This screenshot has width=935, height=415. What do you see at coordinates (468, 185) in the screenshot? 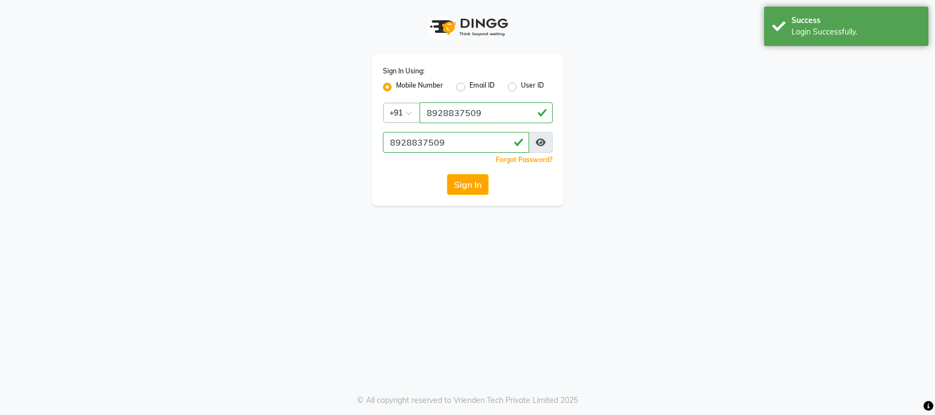
I see `button: Sign In` at bounding box center [468, 185].